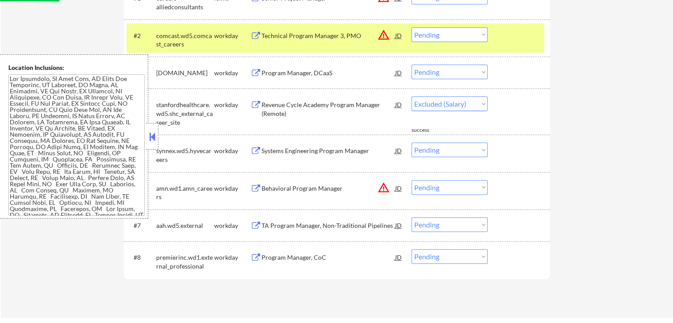  Describe the element at coordinates (328, 109) in the screenshot. I see `div: Revenue Cycle Academy Program Manager (Remote)` at that location.